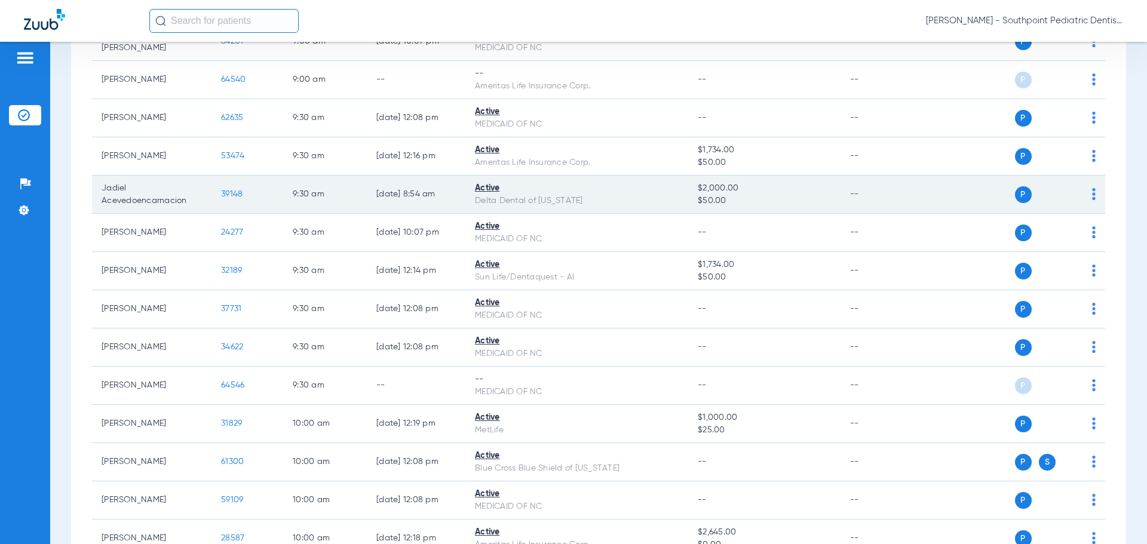  I want to click on span: 24277, so click(232, 232).